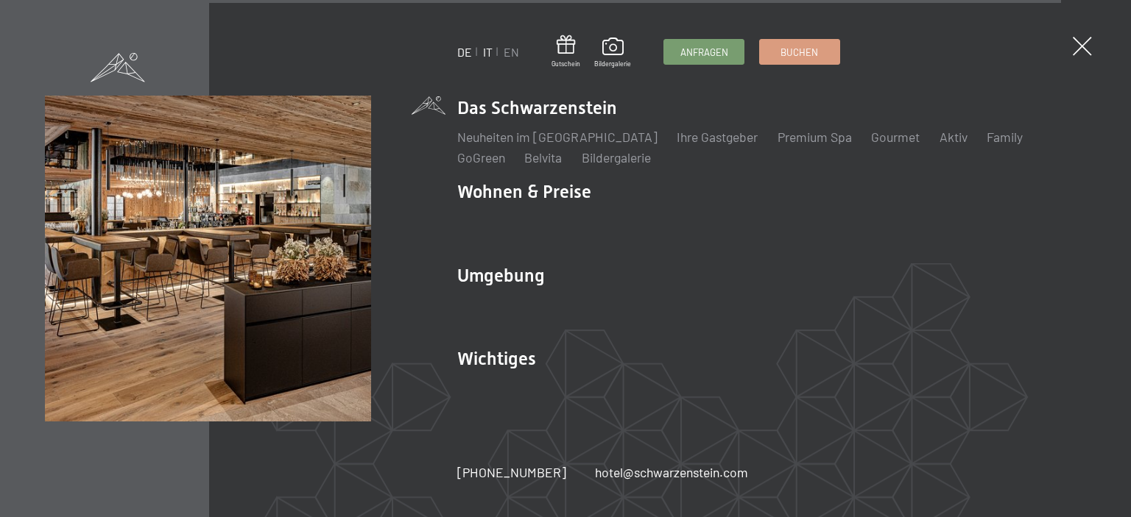  Describe the element at coordinates (895, 137) in the screenshot. I see `a: Gourmet` at that location.